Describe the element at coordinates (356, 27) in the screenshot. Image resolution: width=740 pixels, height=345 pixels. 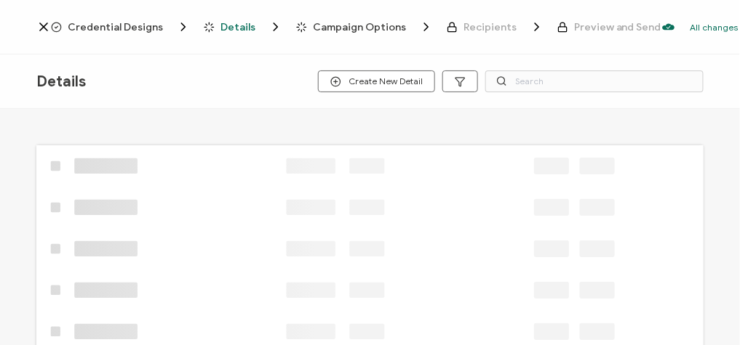
I see `div: Breadcrumb` at that location.